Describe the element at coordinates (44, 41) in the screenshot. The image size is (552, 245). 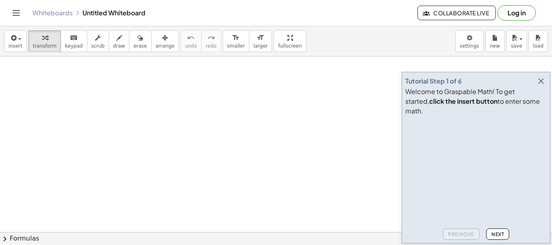
I see `button: transform` at that location.